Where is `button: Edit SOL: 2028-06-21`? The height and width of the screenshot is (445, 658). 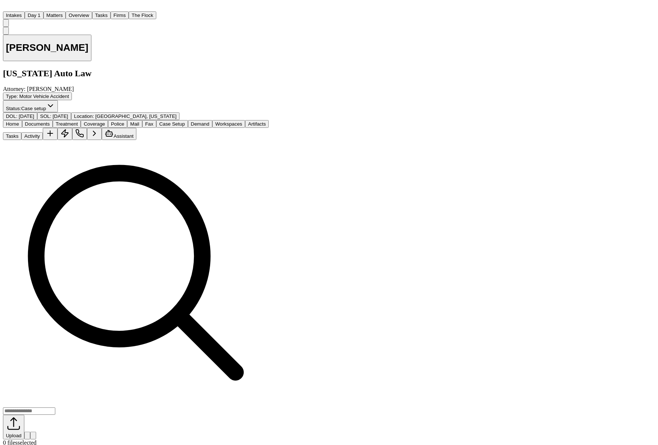 button: Edit SOL: 2028-06-21 is located at coordinates (54, 116).